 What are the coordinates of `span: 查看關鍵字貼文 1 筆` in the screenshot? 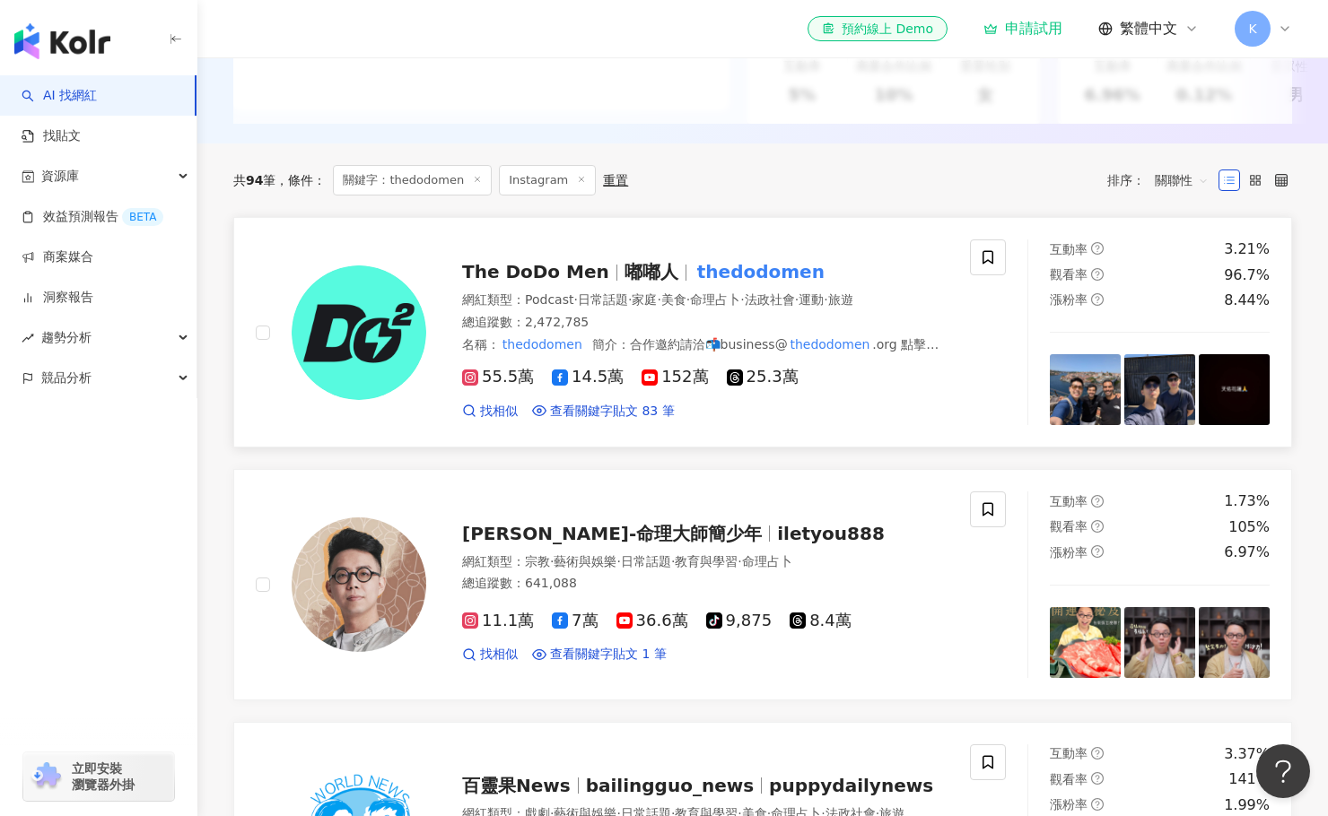 It's located at (608, 655).